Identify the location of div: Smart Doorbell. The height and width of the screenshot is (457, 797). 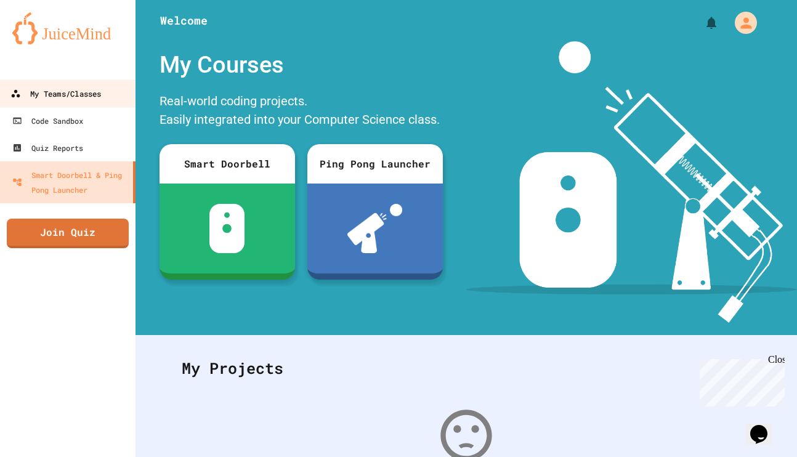
(227, 164).